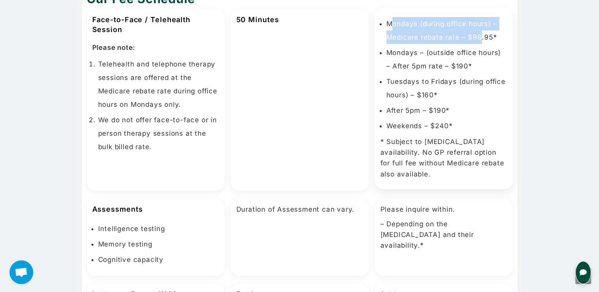 Image resolution: width=599 pixels, height=292 pixels. I want to click on li: Mondays (during office hours) – Medicare rebate rate – $98.95*, so click(447, 30).